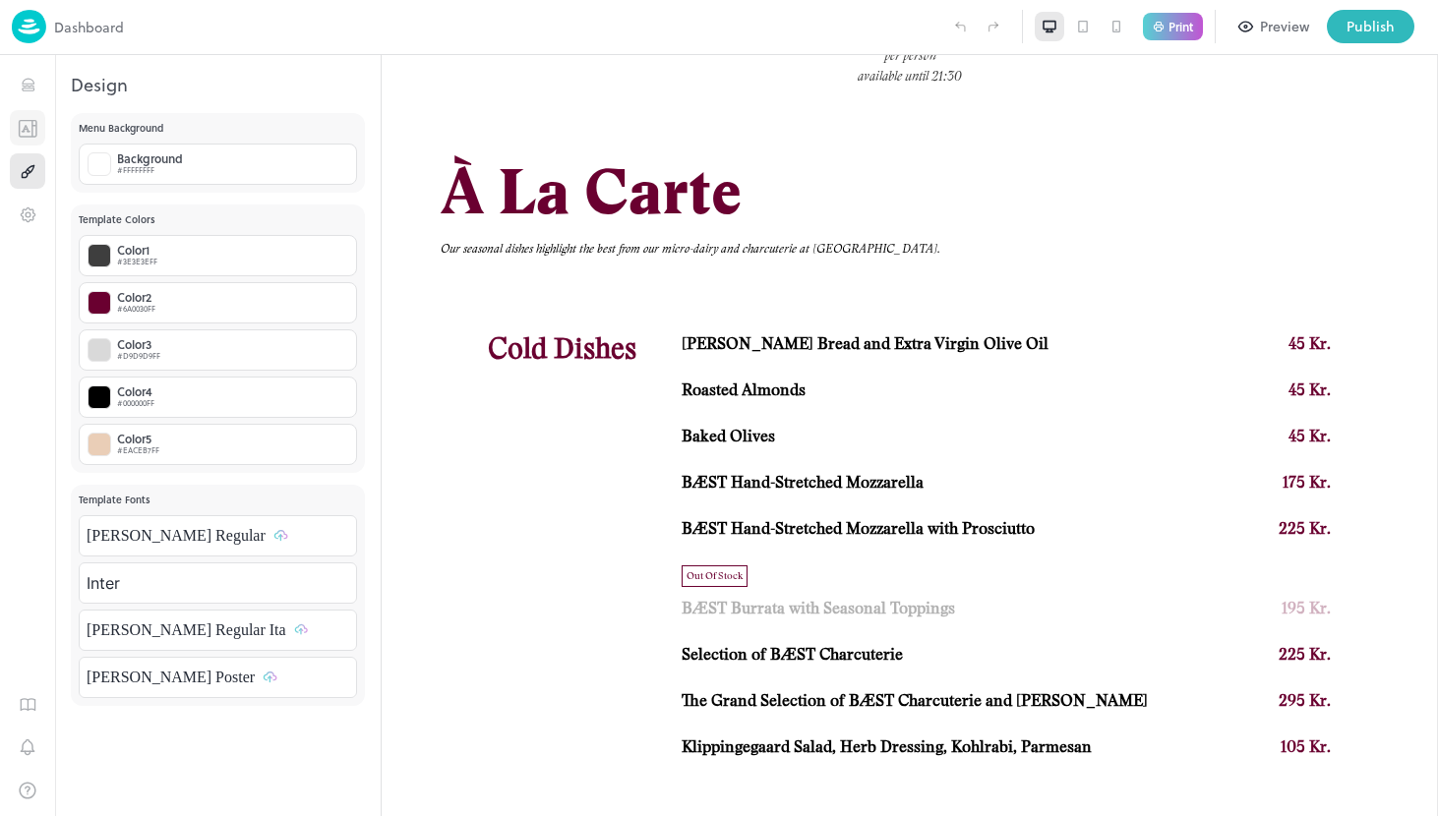 The image size is (1438, 816). Describe the element at coordinates (138, 450) in the screenshot. I see `div: #EACEB7FF` at that location.